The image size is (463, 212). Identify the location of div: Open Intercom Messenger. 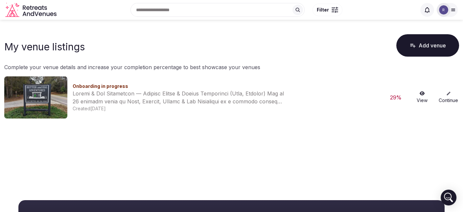
(449, 197).